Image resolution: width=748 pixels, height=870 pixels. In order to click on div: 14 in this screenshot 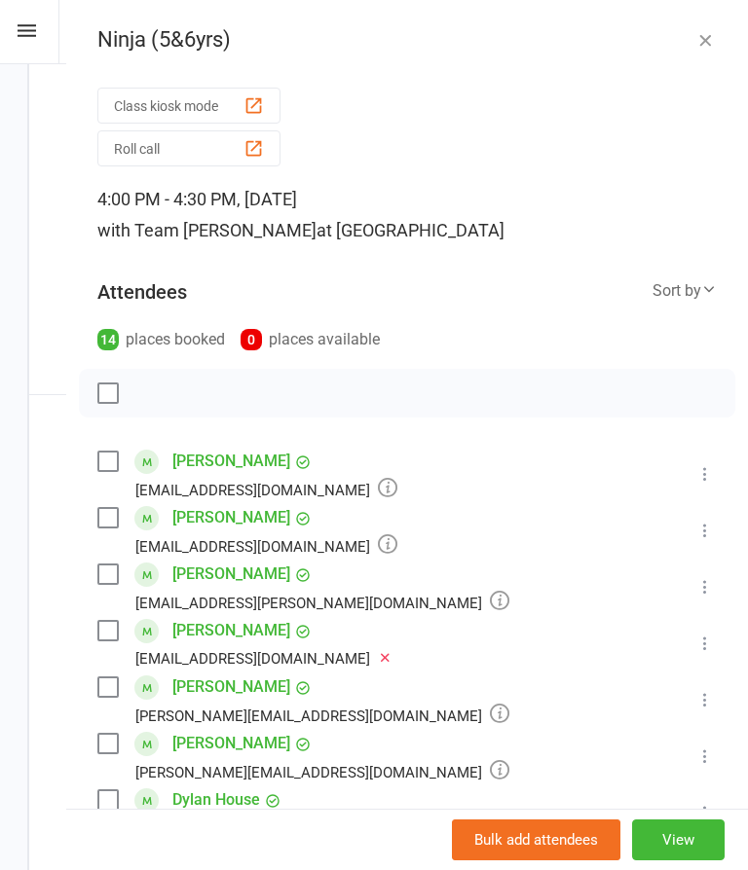, I will do `click(108, 340)`.